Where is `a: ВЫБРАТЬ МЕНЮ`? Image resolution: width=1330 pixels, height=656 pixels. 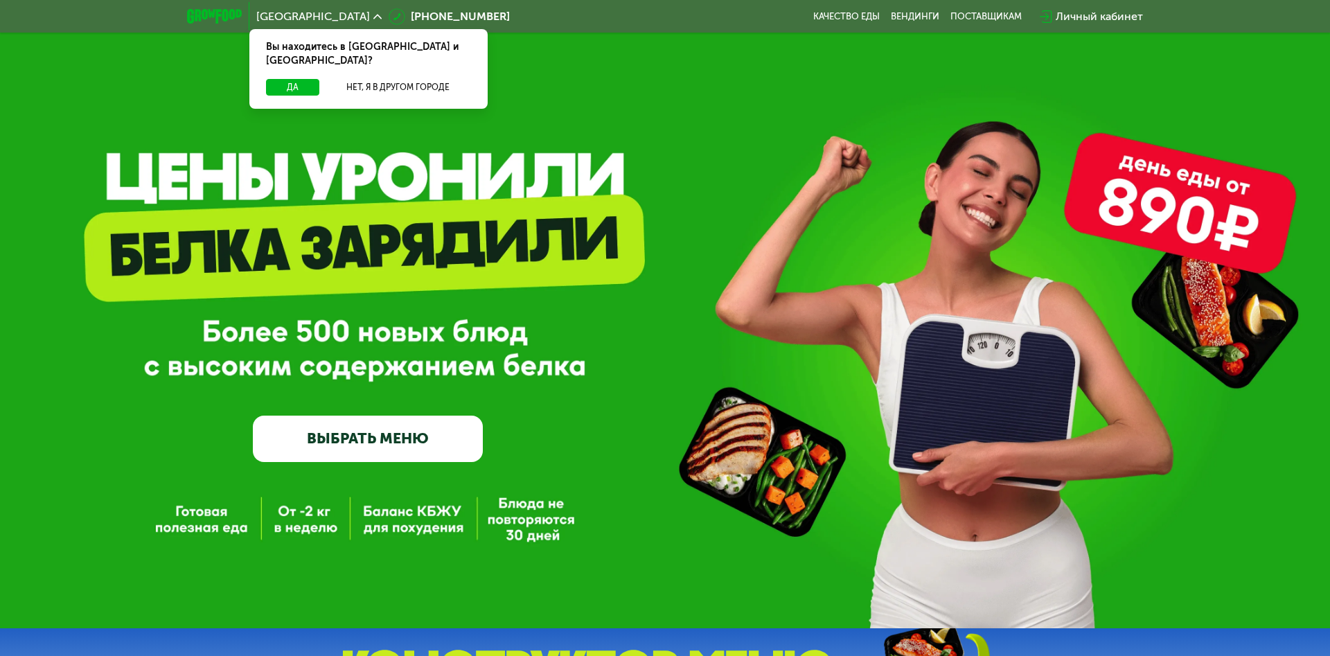
a: ВЫБРАТЬ МЕНЮ is located at coordinates (368, 438).